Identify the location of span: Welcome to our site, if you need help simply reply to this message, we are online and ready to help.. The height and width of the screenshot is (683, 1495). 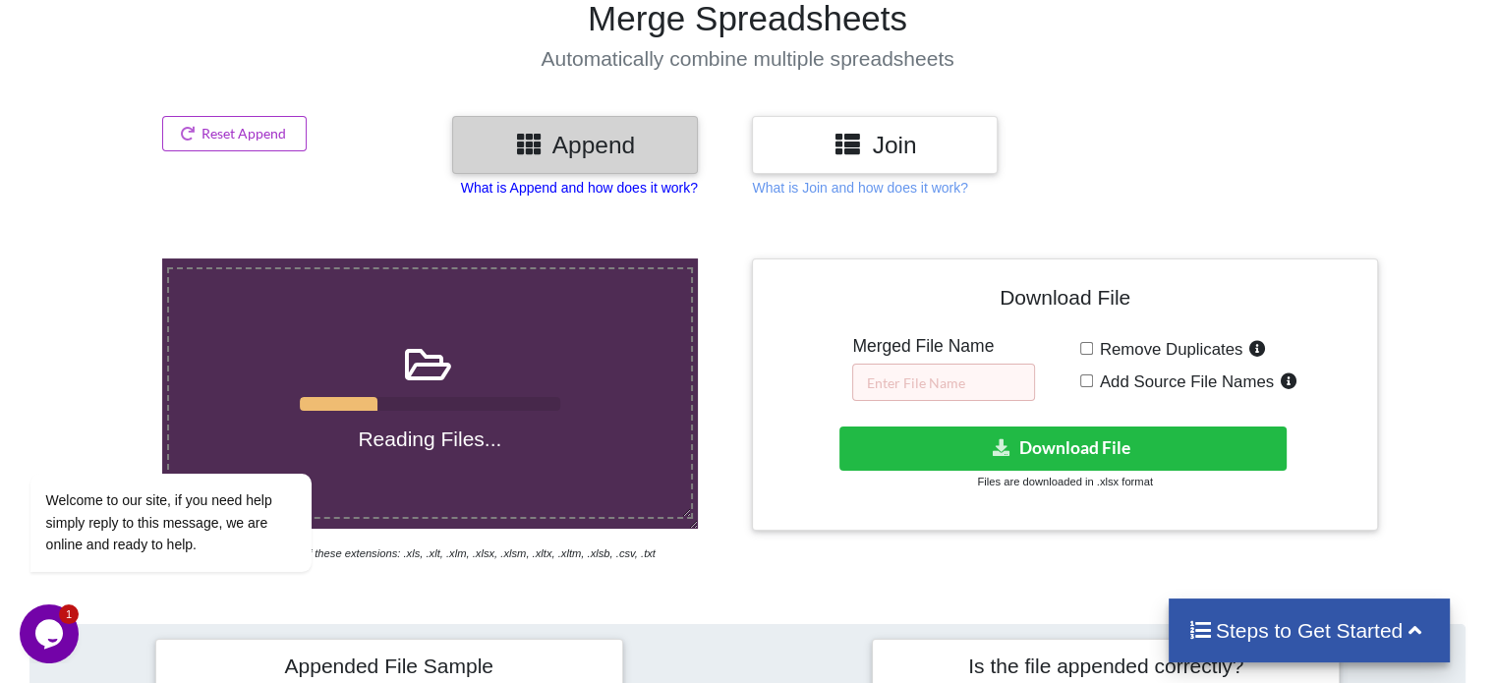
(140, 226).